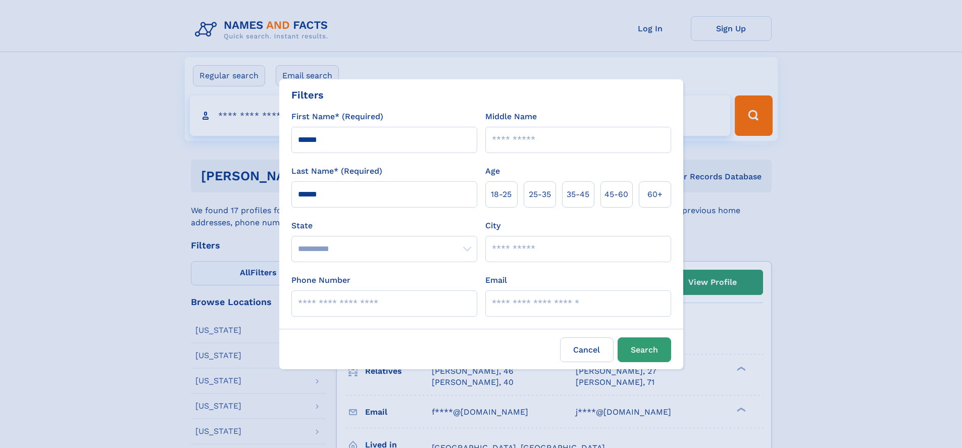 The width and height of the screenshot is (962, 448). Describe the element at coordinates (644, 350) in the screenshot. I see `button: Search` at that location.